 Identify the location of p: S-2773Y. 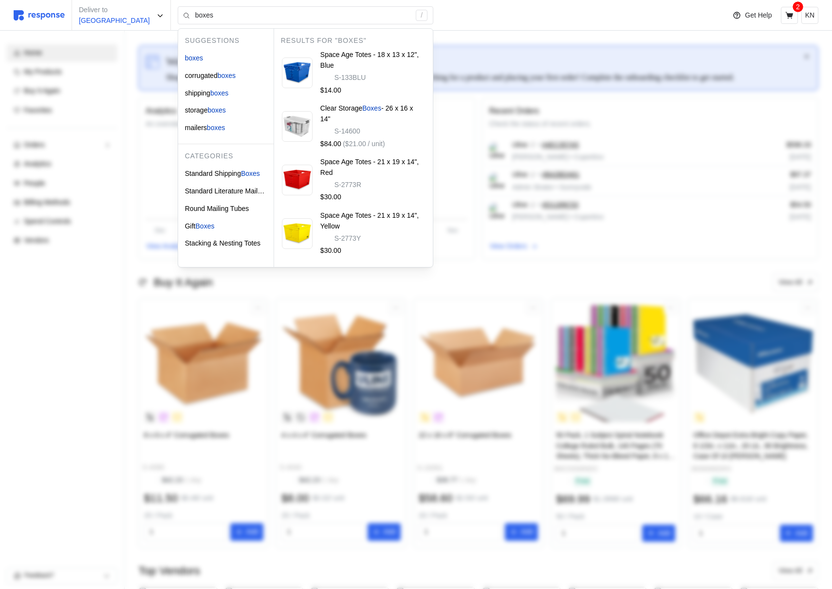
(348, 239).